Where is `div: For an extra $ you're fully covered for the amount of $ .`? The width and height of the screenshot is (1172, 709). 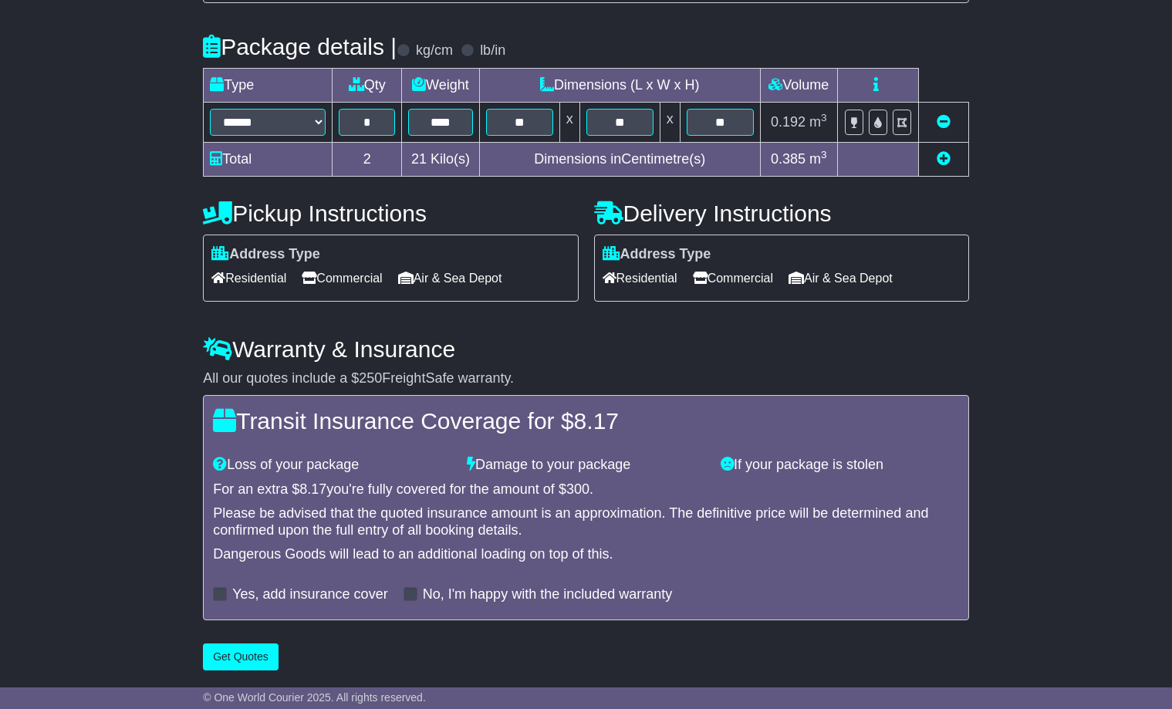
div: For an extra $ you're fully covered for the amount of $ . is located at coordinates (586, 490).